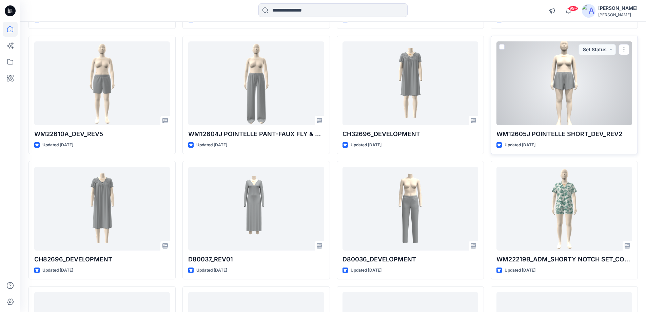 Image resolution: width=646 pixels, height=312 pixels. What do you see at coordinates (256, 83) in the screenshot?
I see `a: WM12604J POINTELLE PANT-FAUX FLY & BUTTONS + PICOT_REV2` at bounding box center [256, 83].